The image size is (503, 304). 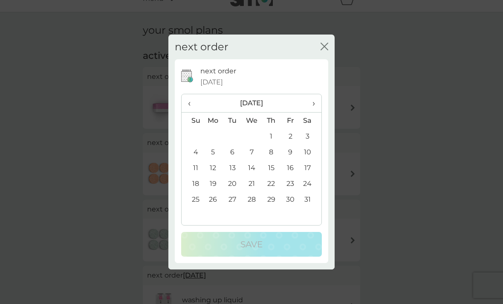 What do you see at coordinates (202, 47) in the screenshot?
I see `h2: next order` at bounding box center [202, 47].